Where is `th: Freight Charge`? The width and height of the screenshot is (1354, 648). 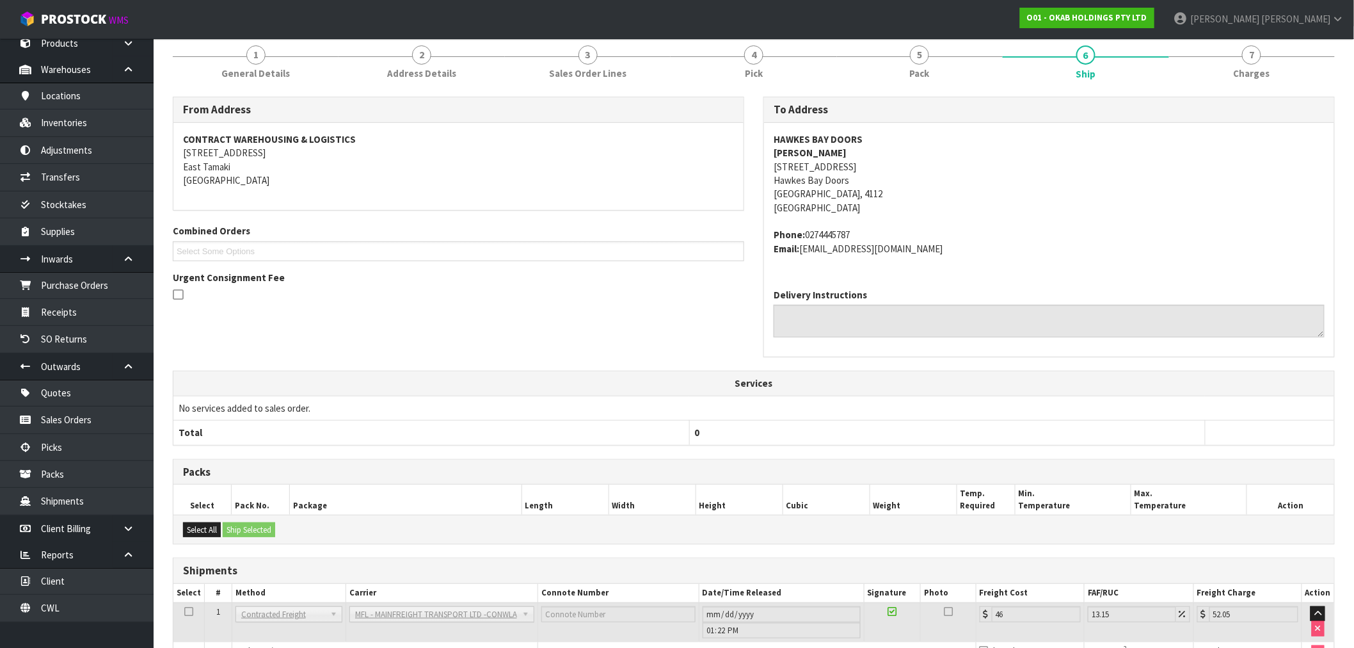
th: Freight Charge is located at coordinates (1247, 593).